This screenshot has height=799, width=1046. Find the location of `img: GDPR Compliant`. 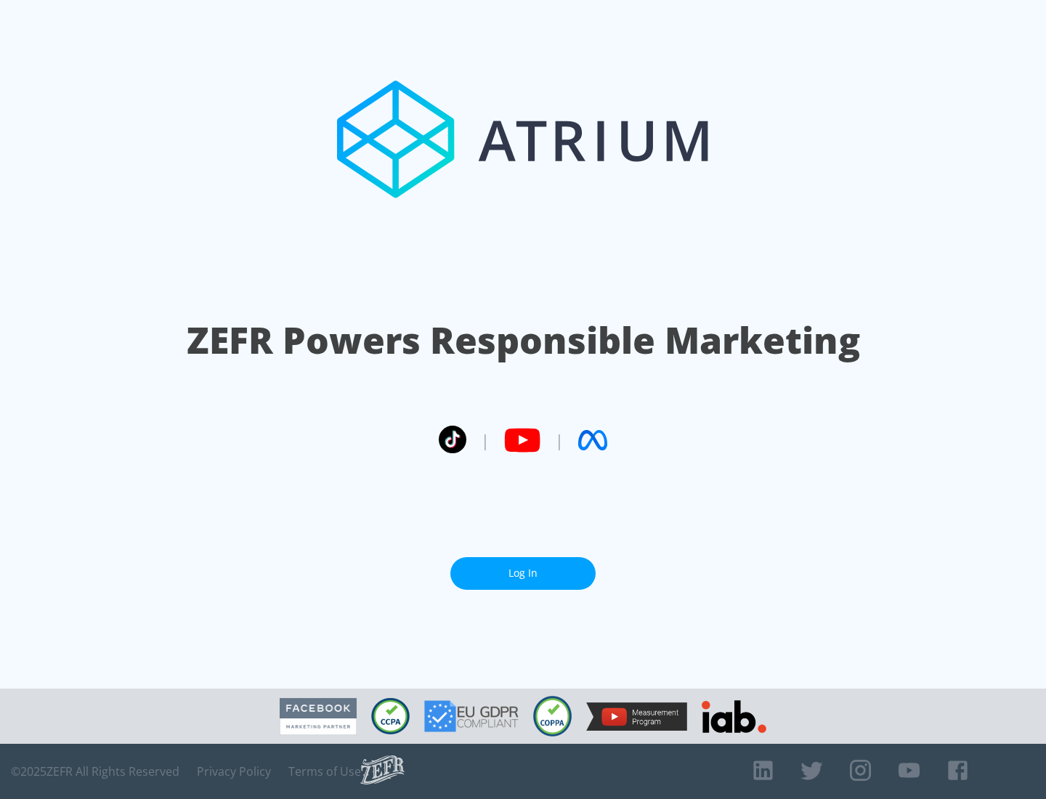

img: GDPR Compliant is located at coordinates (471, 716).